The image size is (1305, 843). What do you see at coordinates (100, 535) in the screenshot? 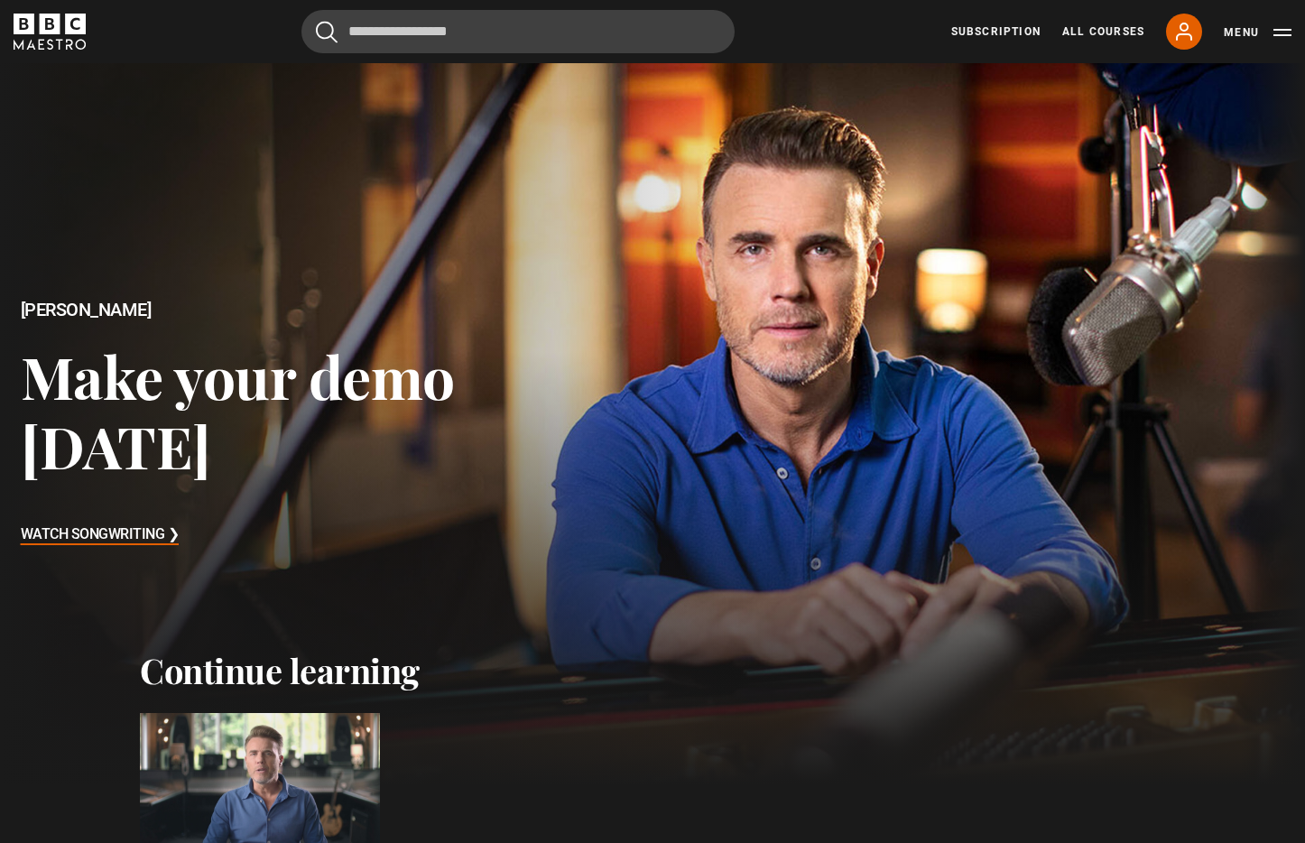
I see `h3: Watch Songwriting ❯` at bounding box center [100, 535].